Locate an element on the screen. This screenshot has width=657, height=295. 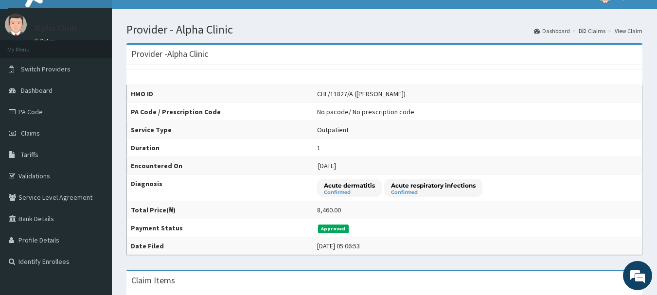
span: We're online! is located at coordinates (95, 136).